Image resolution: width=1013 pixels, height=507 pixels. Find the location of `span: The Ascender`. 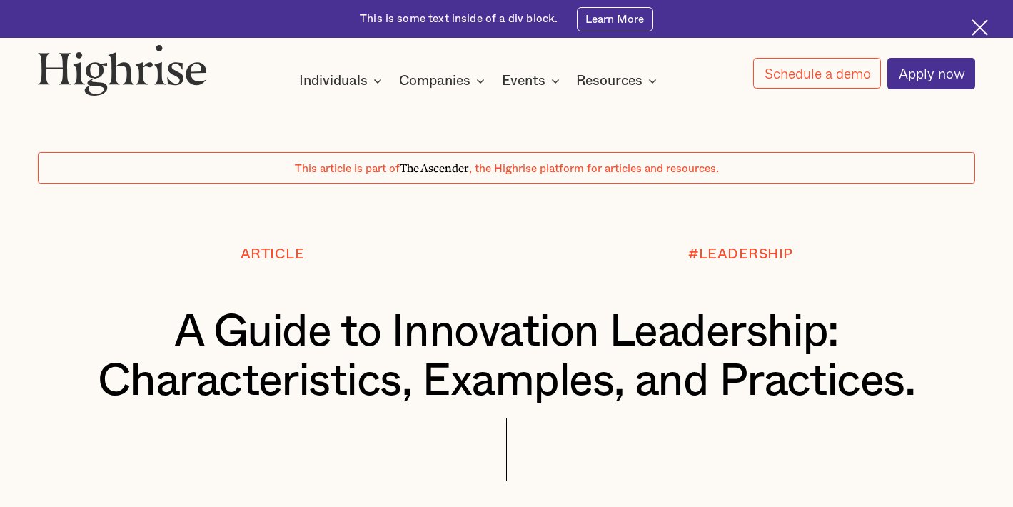

span: The Ascender is located at coordinates (434, 166).